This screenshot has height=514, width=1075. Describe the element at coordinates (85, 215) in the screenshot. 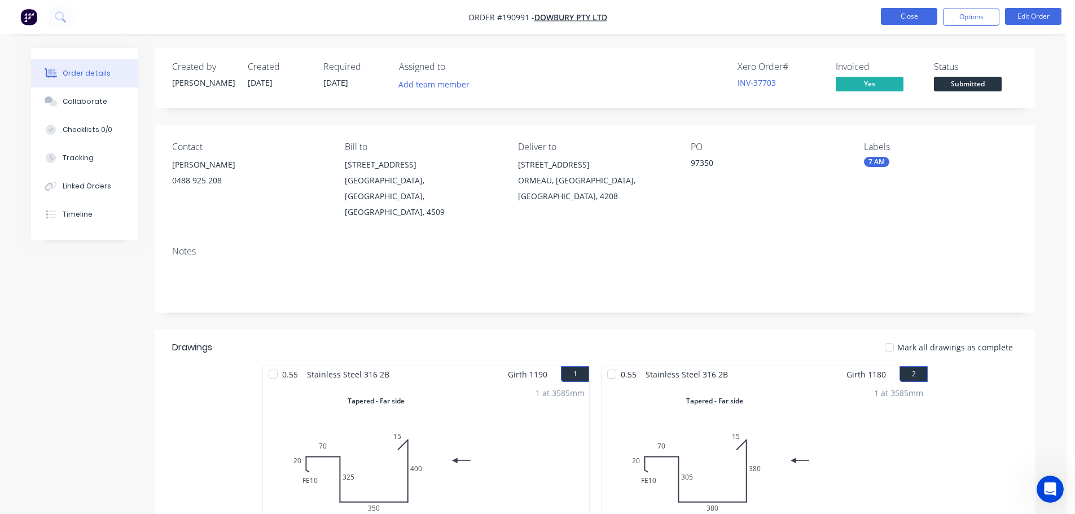

I see `button: Timeline` at that location.